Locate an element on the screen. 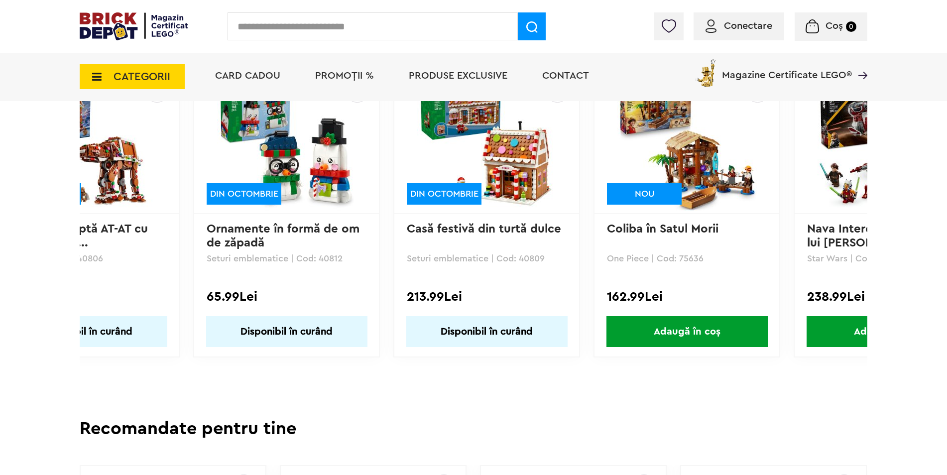 The height and width of the screenshot is (475, 947). a: PROMOȚII % is located at coordinates (344, 76).